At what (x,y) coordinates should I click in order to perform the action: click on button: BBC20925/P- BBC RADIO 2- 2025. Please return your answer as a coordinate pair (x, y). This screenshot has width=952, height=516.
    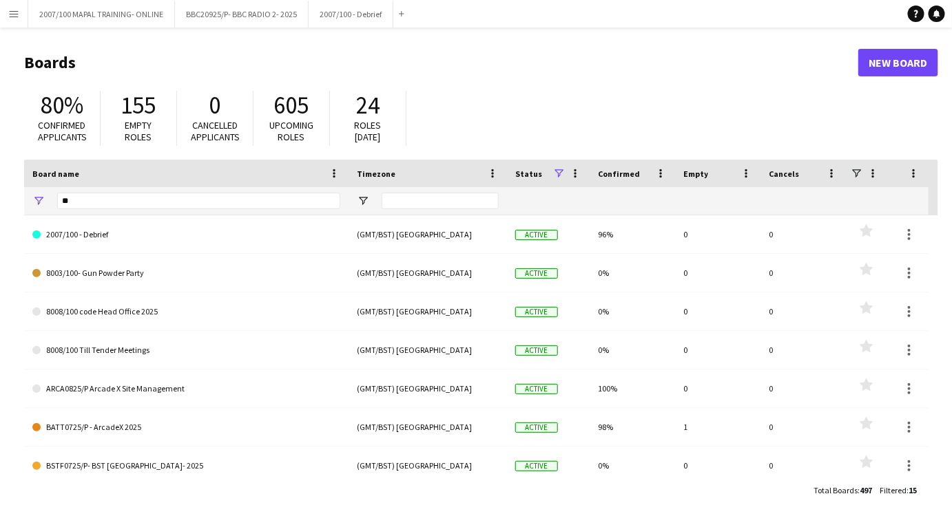
    Looking at the image, I should click on (242, 14).